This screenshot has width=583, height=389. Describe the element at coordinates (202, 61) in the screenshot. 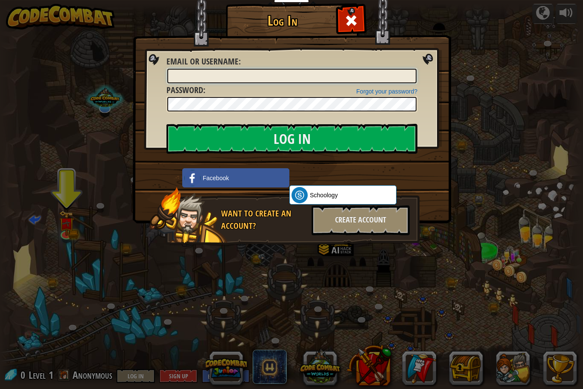

I see `span: Email or Username` at that location.